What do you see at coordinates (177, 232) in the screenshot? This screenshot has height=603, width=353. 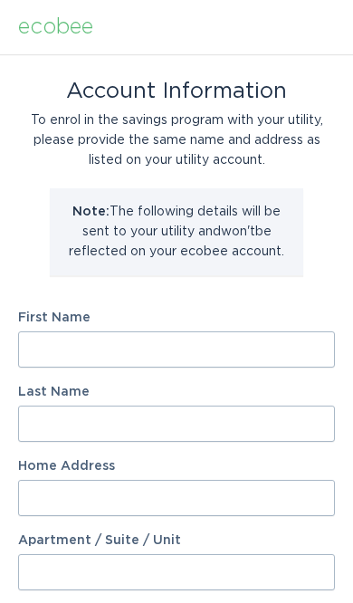 I see `p: The following details will be sent to your utility and won't be reflected on your ecobee account.` at bounding box center [177, 232].